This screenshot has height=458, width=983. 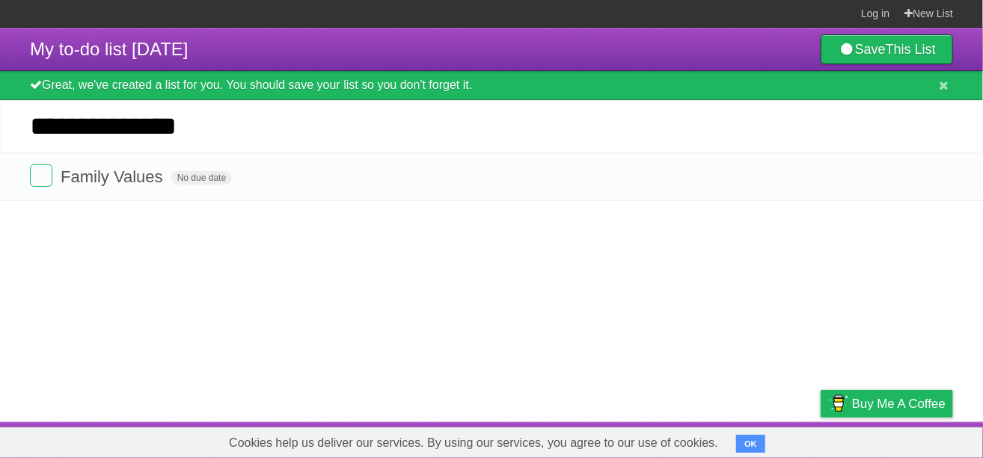 What do you see at coordinates (750, 444) in the screenshot?
I see `button: OK` at bounding box center [750, 444].